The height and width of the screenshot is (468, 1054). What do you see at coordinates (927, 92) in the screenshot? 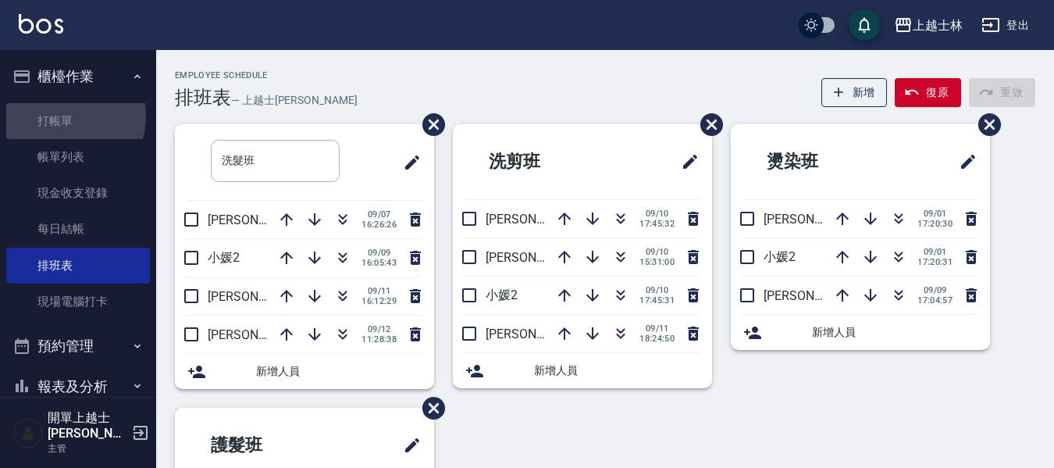
I see `button: 復原` at bounding box center [927, 92].